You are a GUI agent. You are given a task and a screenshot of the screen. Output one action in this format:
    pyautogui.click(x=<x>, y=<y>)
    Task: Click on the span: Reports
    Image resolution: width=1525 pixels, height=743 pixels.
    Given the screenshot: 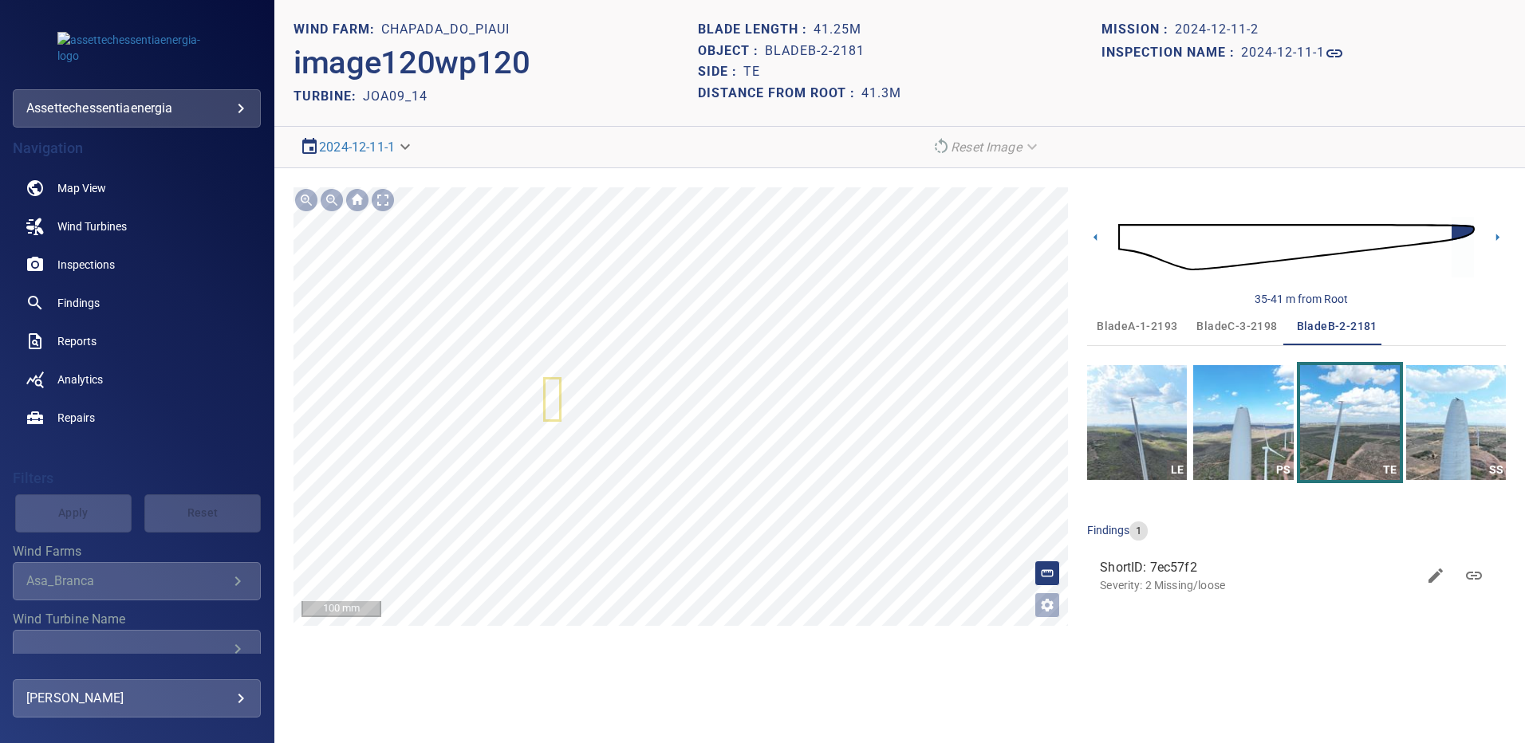 What is the action you would take?
    pyautogui.click(x=77, y=341)
    